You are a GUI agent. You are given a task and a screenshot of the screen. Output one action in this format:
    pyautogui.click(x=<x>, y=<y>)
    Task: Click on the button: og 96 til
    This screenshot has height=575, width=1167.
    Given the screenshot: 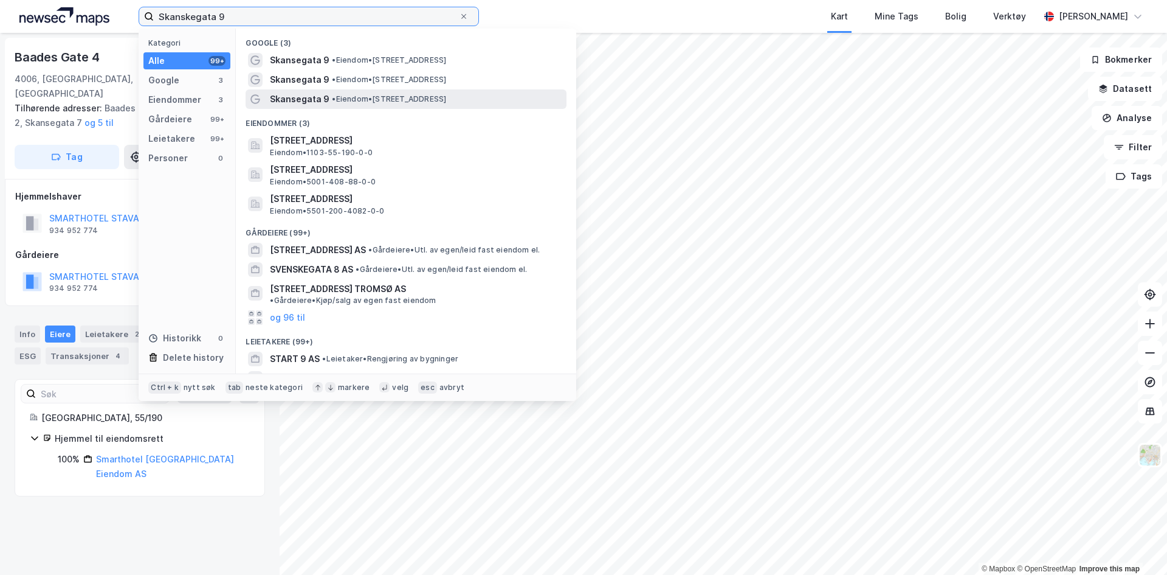 What is the action you would take?
    pyautogui.click(x=288, y=317)
    